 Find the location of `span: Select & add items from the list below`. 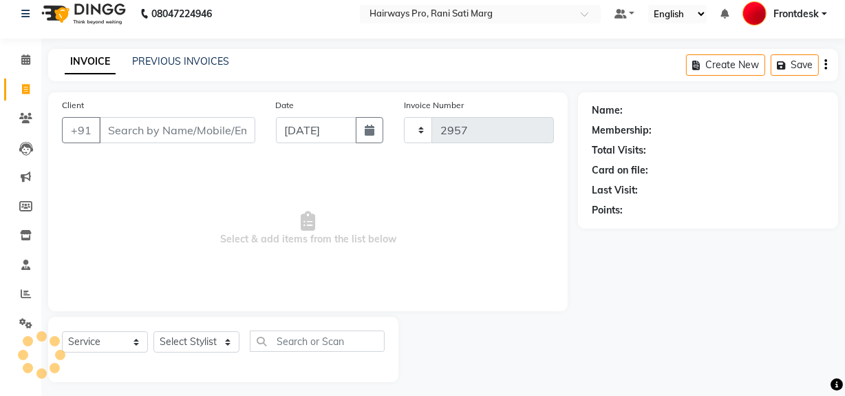

span: Select & add items from the list below is located at coordinates (307, 228).